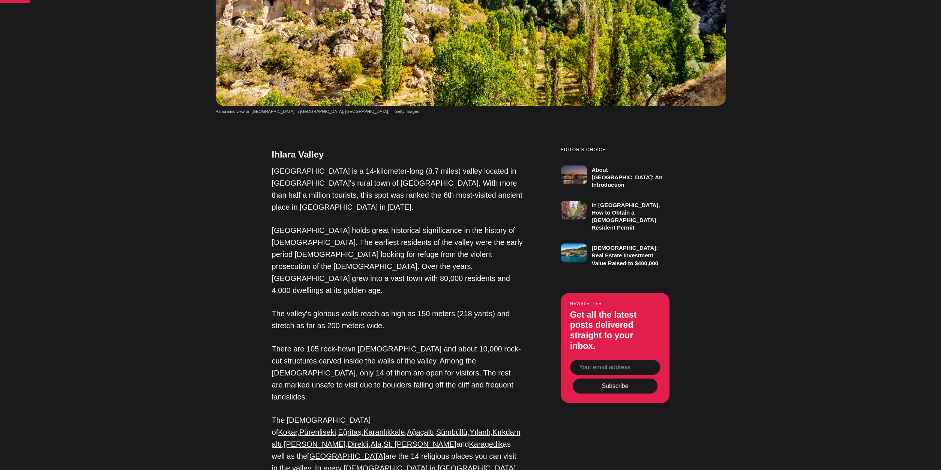  What do you see at coordinates (421, 432) in the screenshot?
I see `a: Ağaçaltı` at bounding box center [421, 432].